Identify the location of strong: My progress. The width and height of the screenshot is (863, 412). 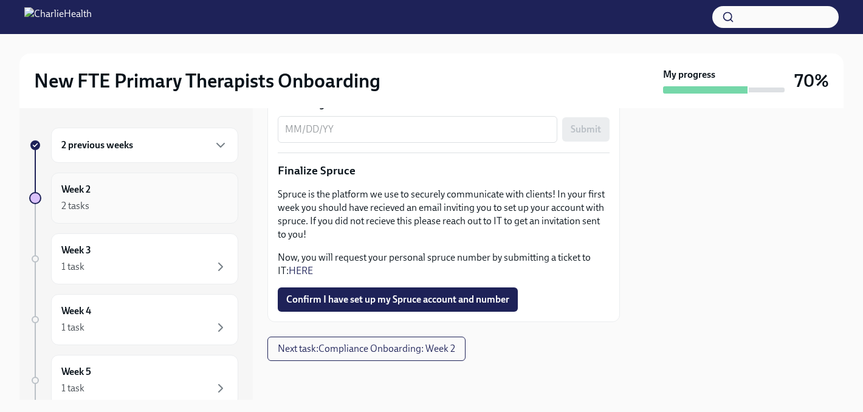
(689, 75).